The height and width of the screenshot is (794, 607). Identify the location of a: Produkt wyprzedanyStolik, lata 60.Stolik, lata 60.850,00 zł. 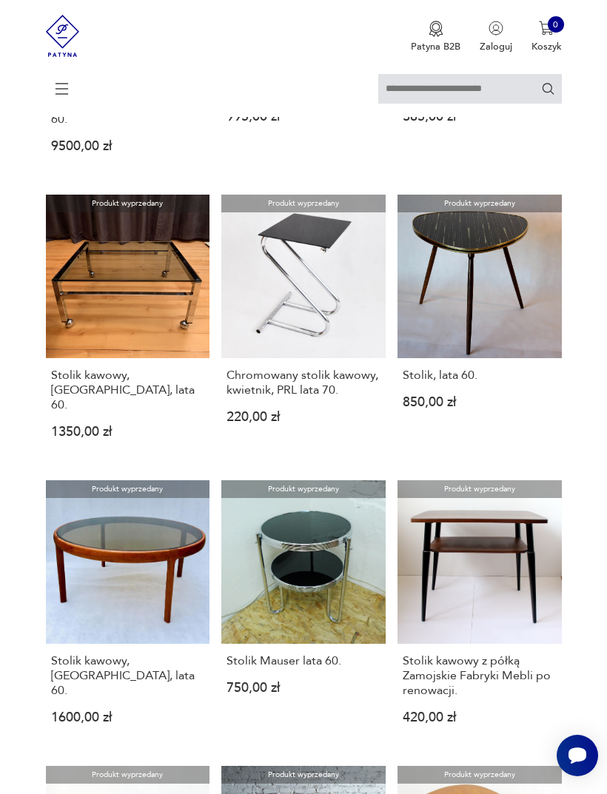
(480, 328).